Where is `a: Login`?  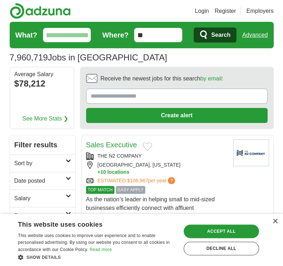 a: Login is located at coordinates (201, 11).